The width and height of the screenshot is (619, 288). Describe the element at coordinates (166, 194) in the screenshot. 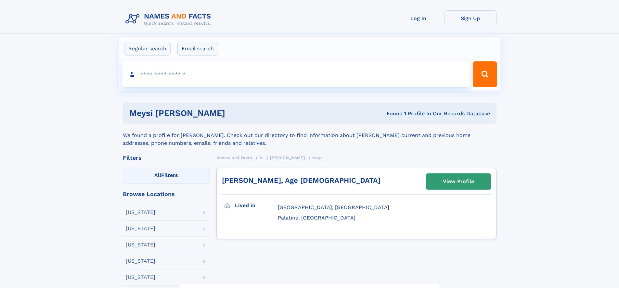

I see `div: Browse Locations` at that location.